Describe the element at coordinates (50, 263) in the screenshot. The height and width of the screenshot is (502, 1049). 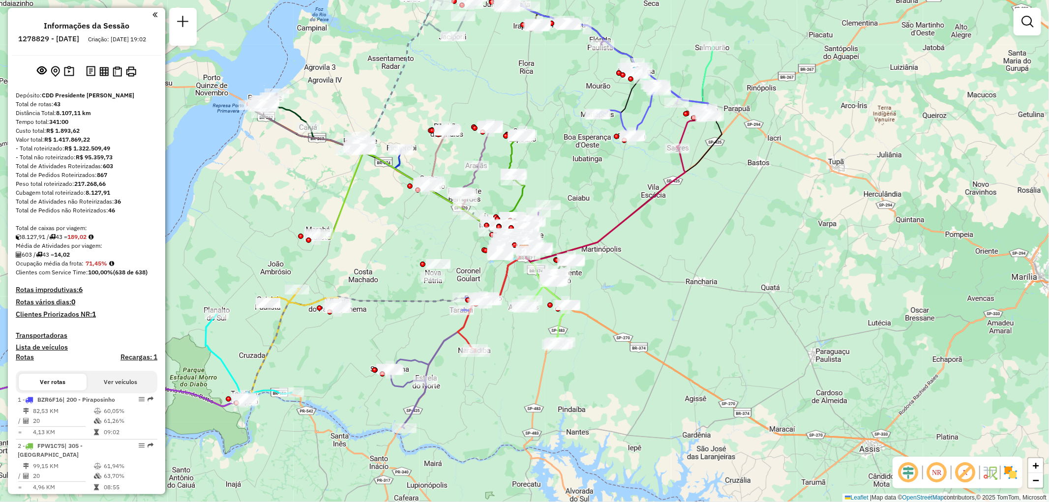
I see `span: Ocupação média da frota:` at that location.